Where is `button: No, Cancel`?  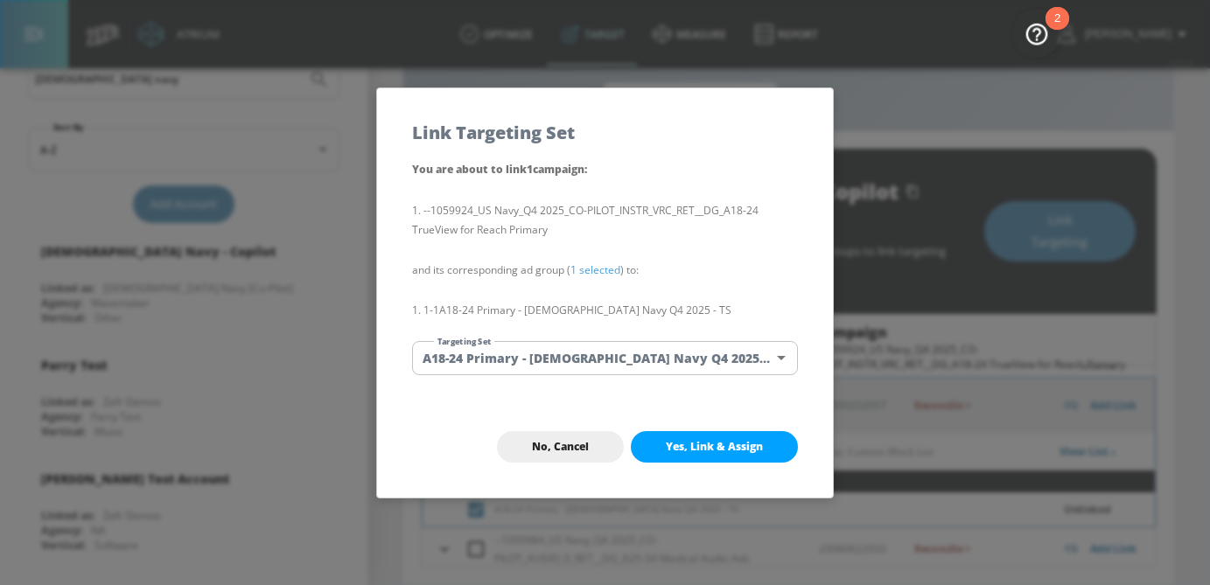
button: No, Cancel is located at coordinates (560, 447).